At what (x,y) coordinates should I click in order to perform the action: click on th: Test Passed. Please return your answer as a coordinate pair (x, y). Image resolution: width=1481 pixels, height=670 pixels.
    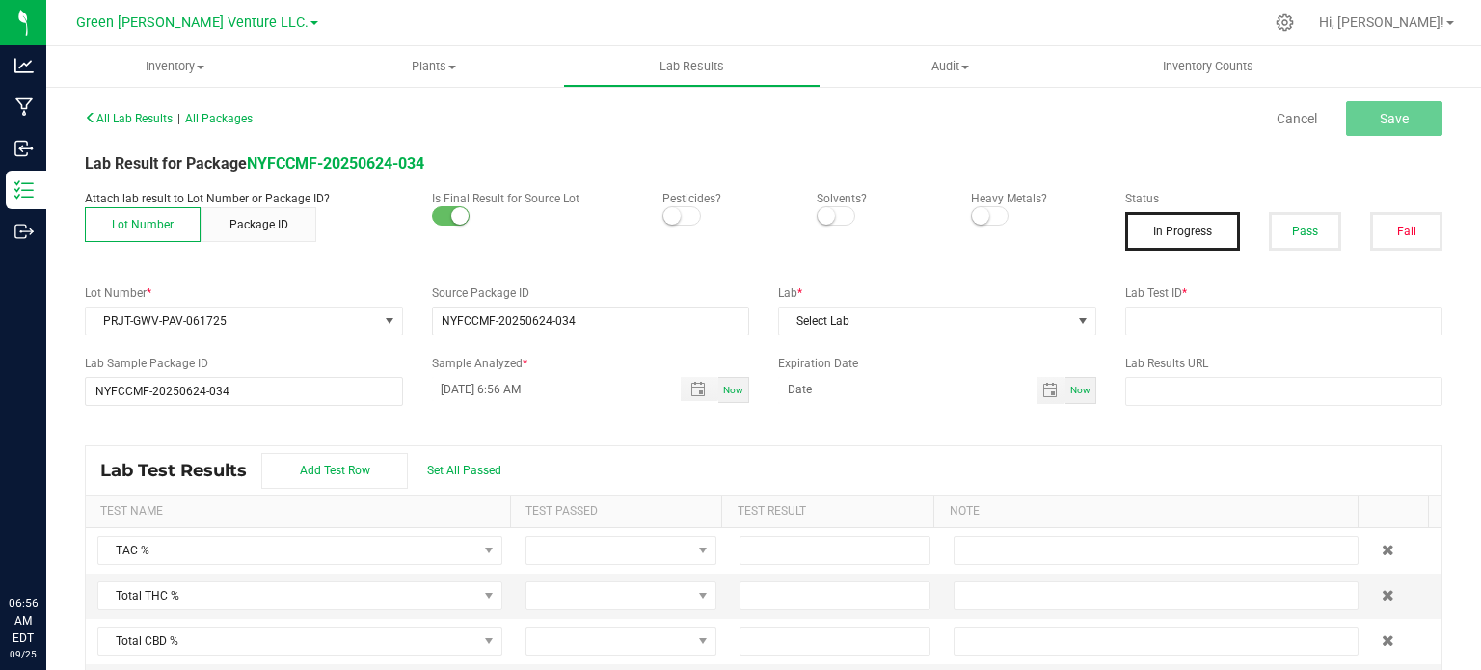
    Looking at the image, I should click on (616, 512).